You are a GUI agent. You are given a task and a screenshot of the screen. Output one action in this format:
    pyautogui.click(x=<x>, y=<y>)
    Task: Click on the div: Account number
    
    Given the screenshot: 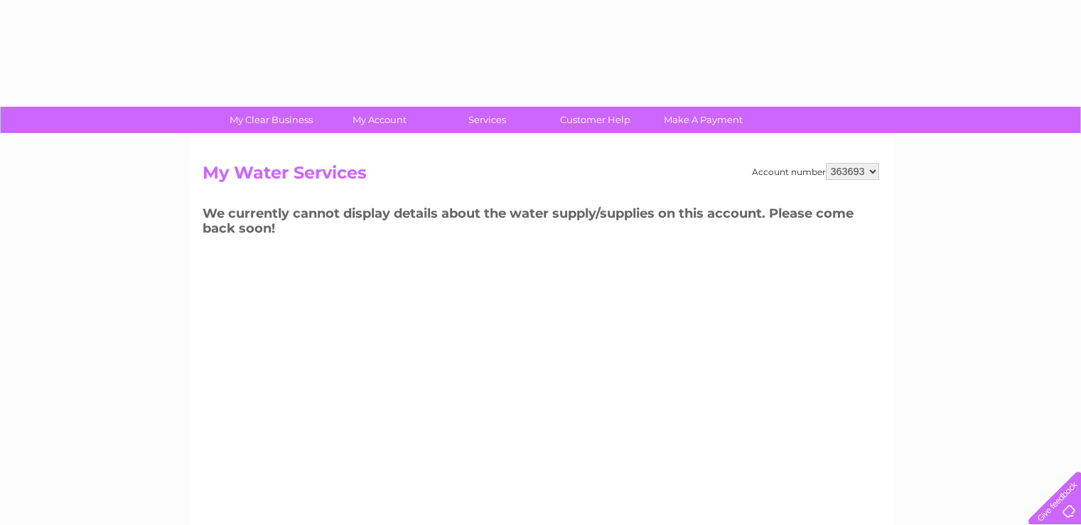 What is the action you would take?
    pyautogui.click(x=816, y=171)
    